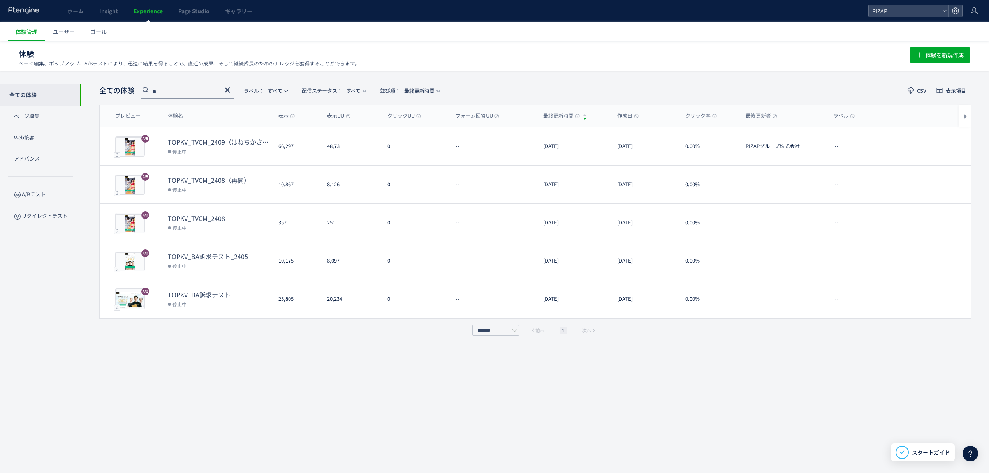  What do you see at coordinates (239, 11) in the screenshot?
I see `span: ギャラリー` at bounding box center [239, 11].